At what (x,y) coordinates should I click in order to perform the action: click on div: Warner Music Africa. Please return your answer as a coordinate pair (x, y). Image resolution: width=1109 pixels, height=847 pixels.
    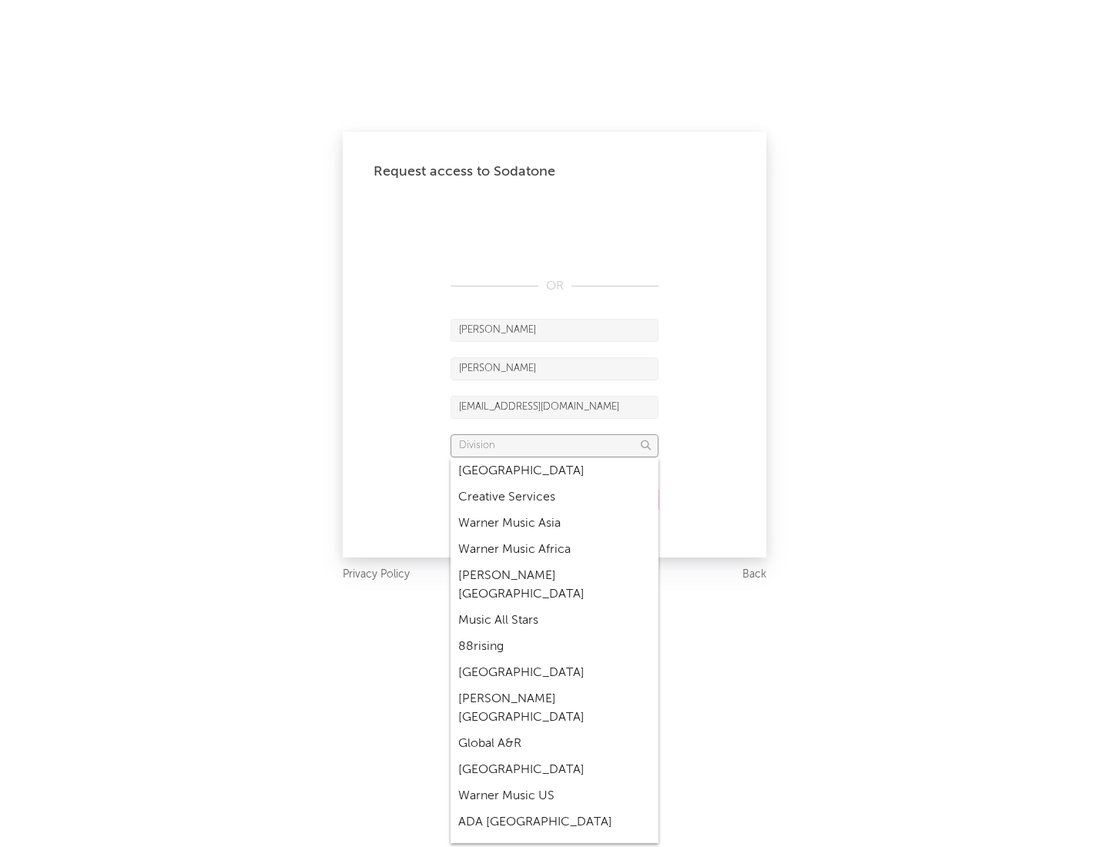
    Looking at the image, I should click on (554, 550).